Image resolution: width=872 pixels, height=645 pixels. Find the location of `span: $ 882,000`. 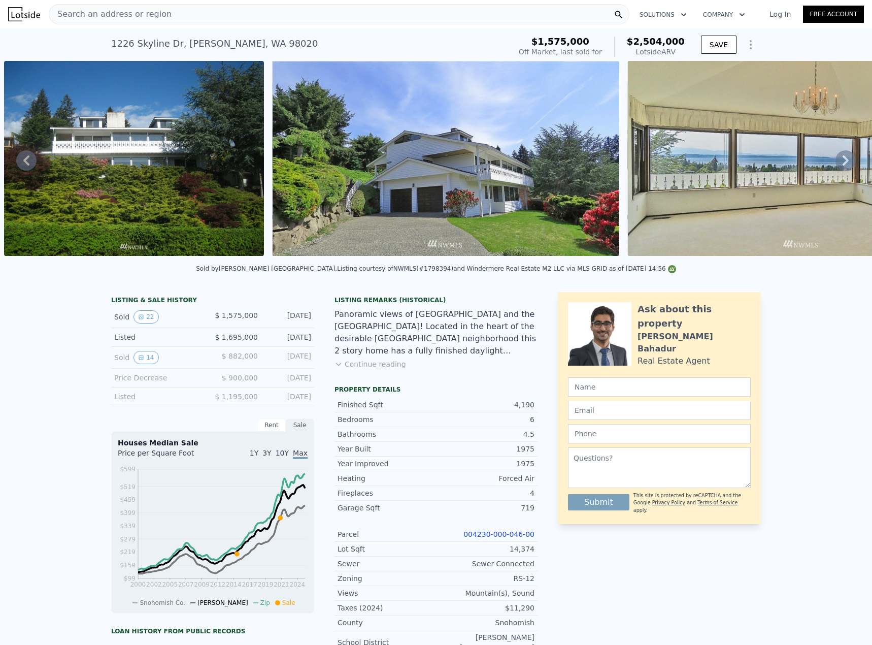

span: $ 882,000 is located at coordinates (240, 356).